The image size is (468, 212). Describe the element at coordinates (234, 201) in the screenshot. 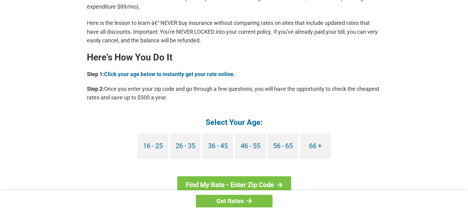

I see `a: Get Rates` at that location.